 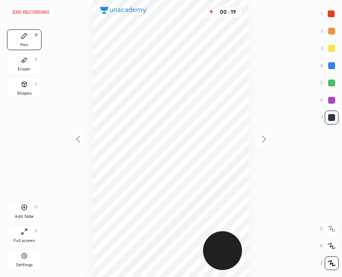 I want to click on div: L, so click(x=36, y=84).